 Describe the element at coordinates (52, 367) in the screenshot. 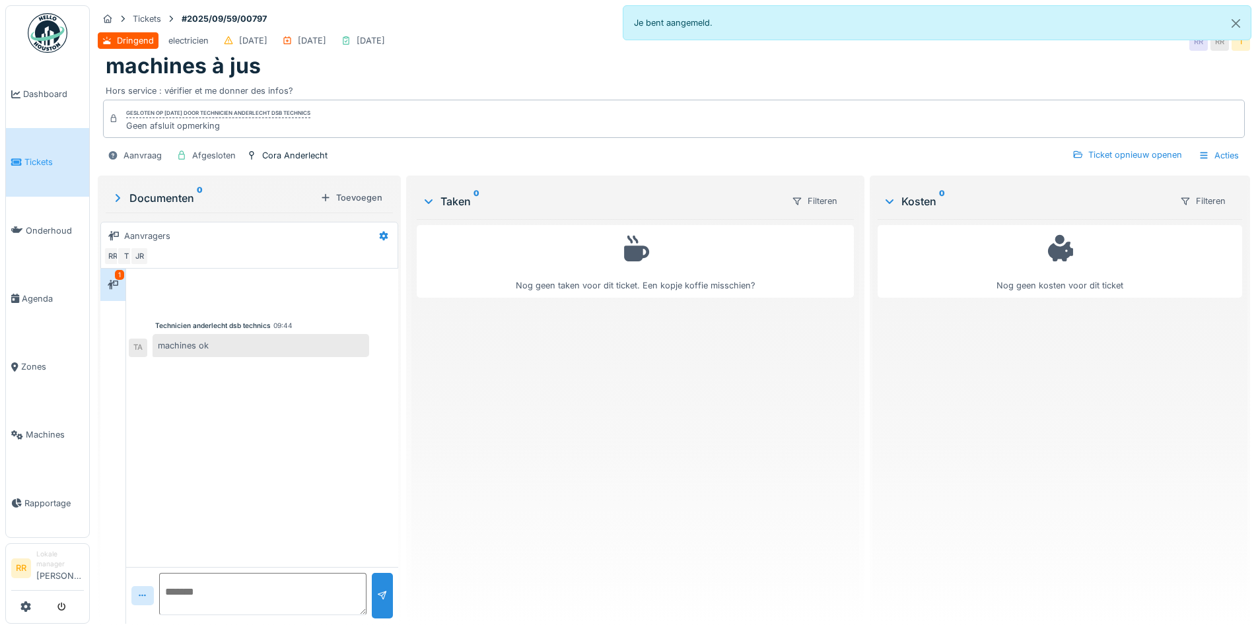

I see `span: Zones` at that location.